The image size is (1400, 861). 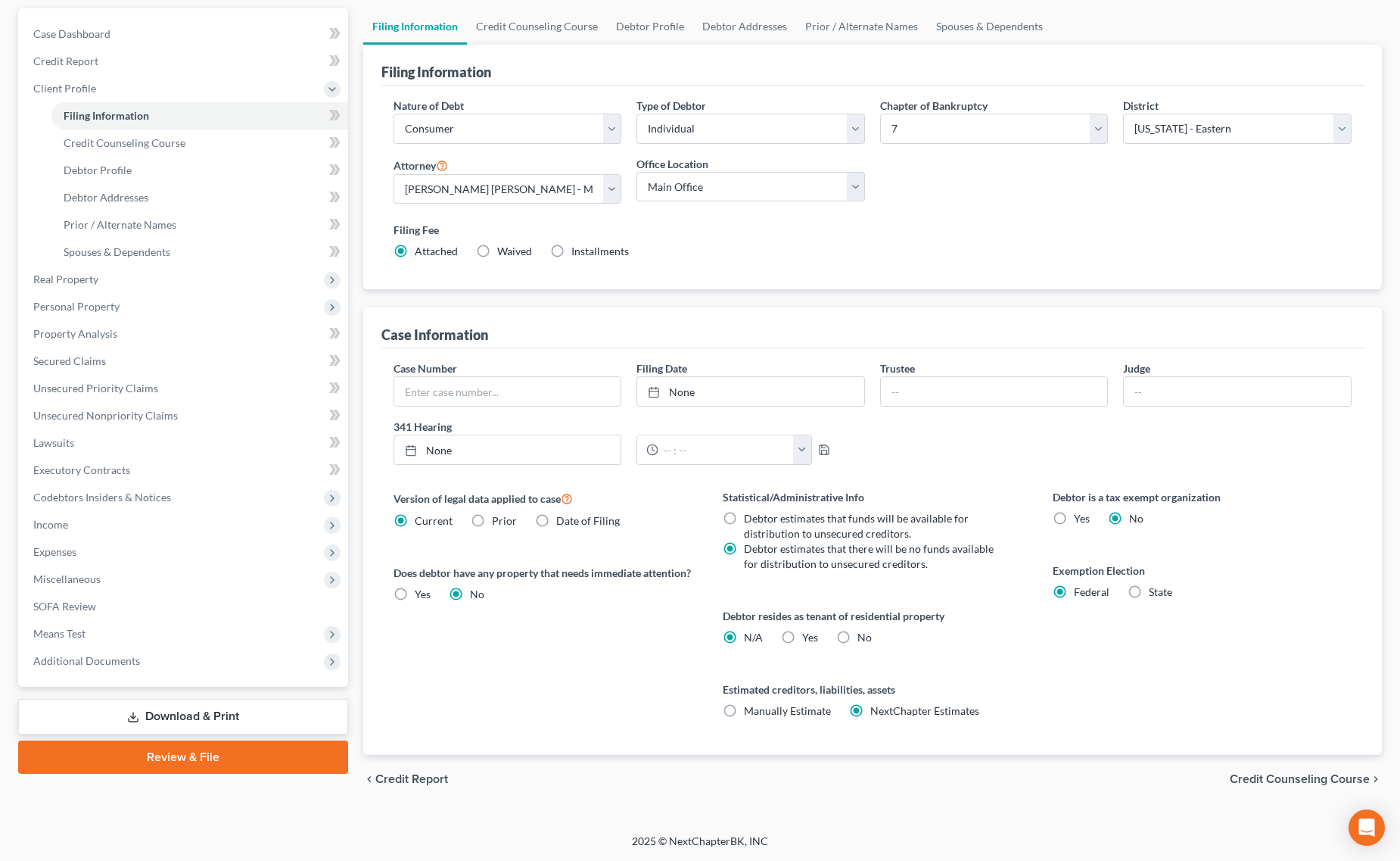 I want to click on span: Prior / Alternate Names, so click(x=120, y=224).